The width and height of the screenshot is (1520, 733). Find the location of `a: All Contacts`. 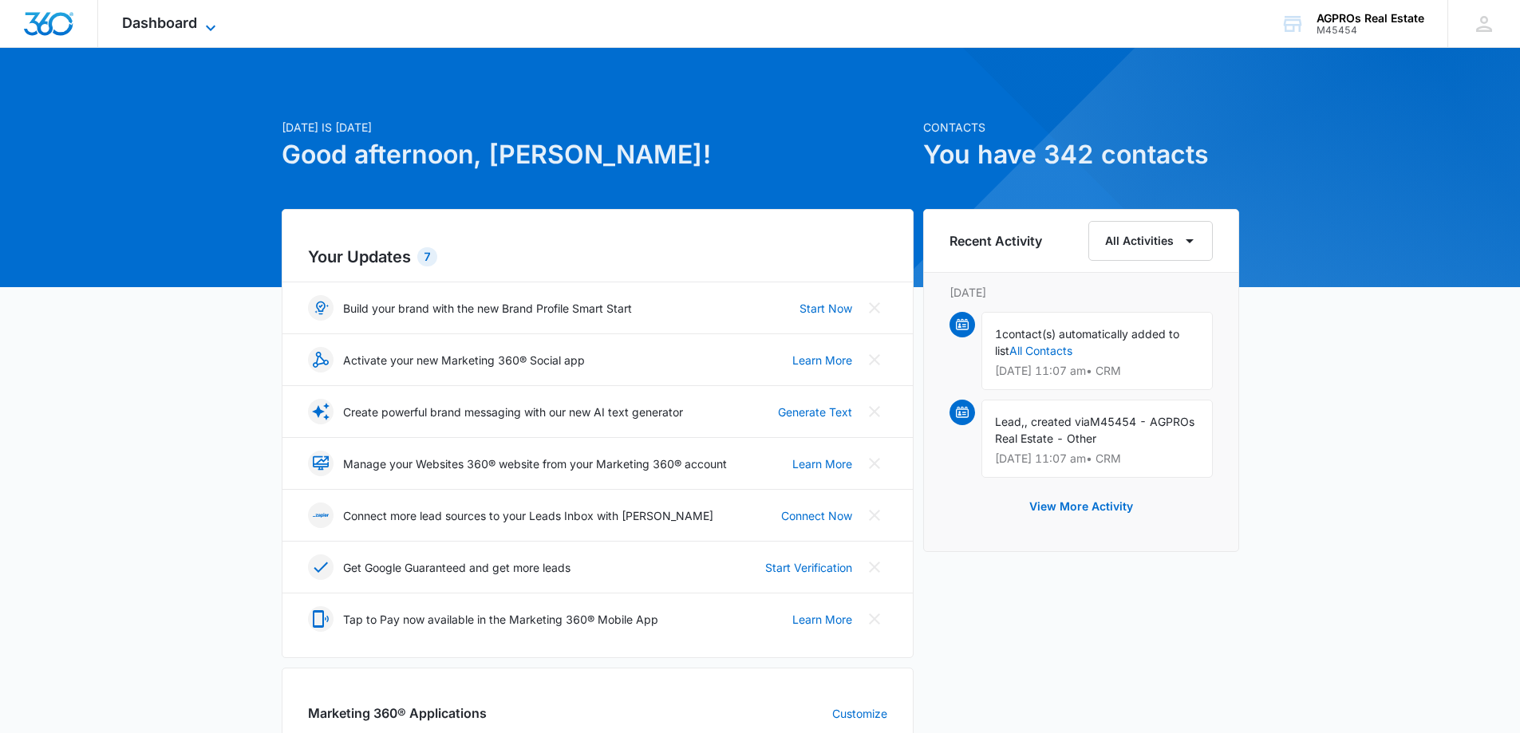

a: All Contacts is located at coordinates (1041, 350).